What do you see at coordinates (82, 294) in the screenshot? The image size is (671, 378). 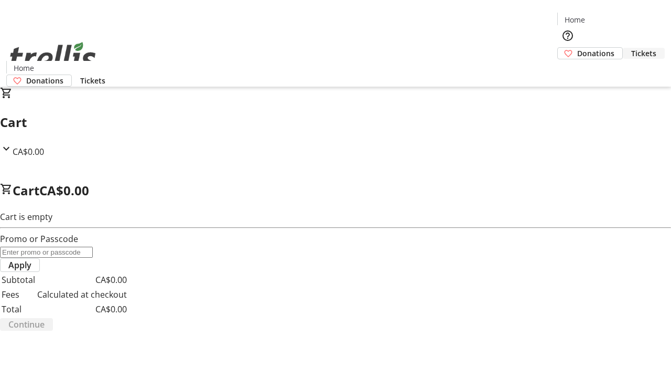 I see `td: Calculated at checkout` at bounding box center [82, 294].